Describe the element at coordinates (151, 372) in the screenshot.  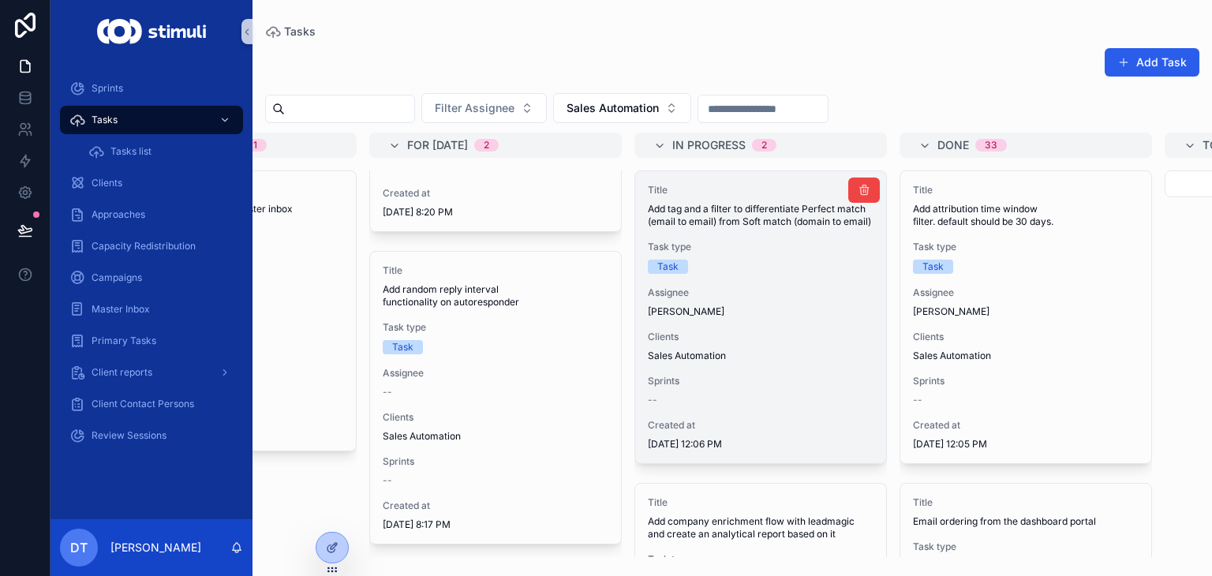
I see `a: Client reports` at that location.